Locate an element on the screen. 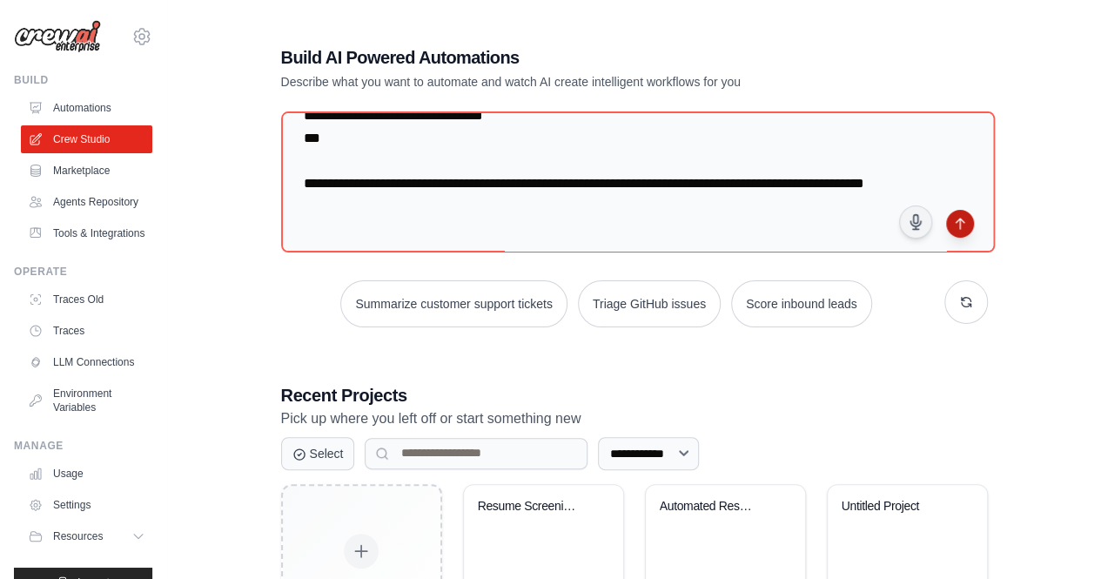 The height and width of the screenshot is (579, 1101). button: Summarize customer support tickets is located at coordinates (453, 304).